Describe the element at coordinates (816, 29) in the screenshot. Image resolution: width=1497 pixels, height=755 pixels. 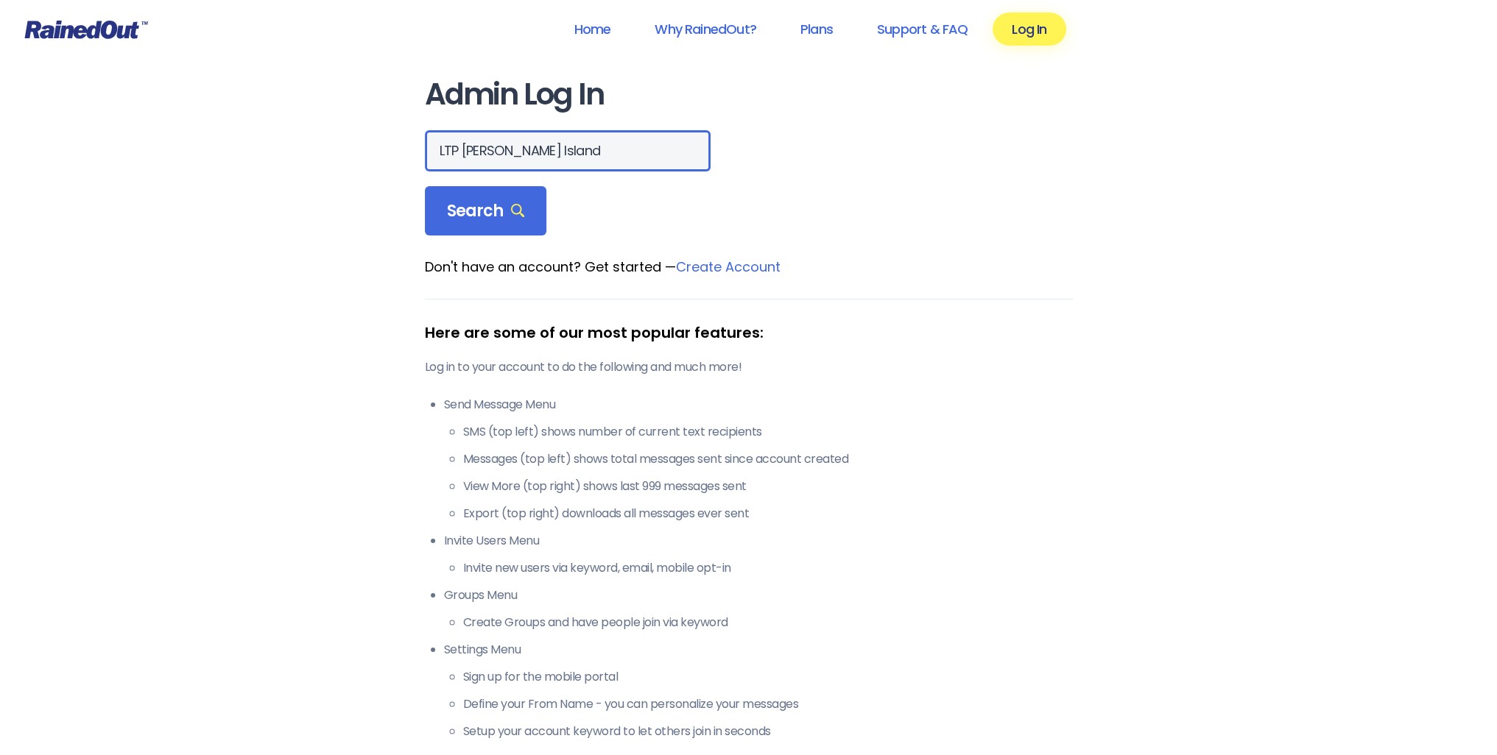
I see `a: Plans` at that location.